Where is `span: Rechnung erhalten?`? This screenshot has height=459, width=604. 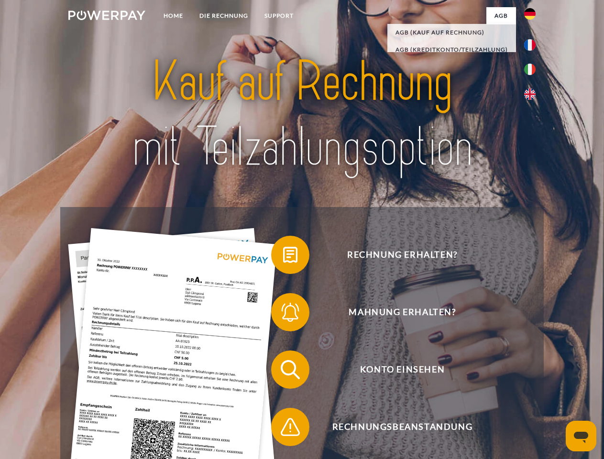
span: Rechnung erhalten? is located at coordinates (402, 255).